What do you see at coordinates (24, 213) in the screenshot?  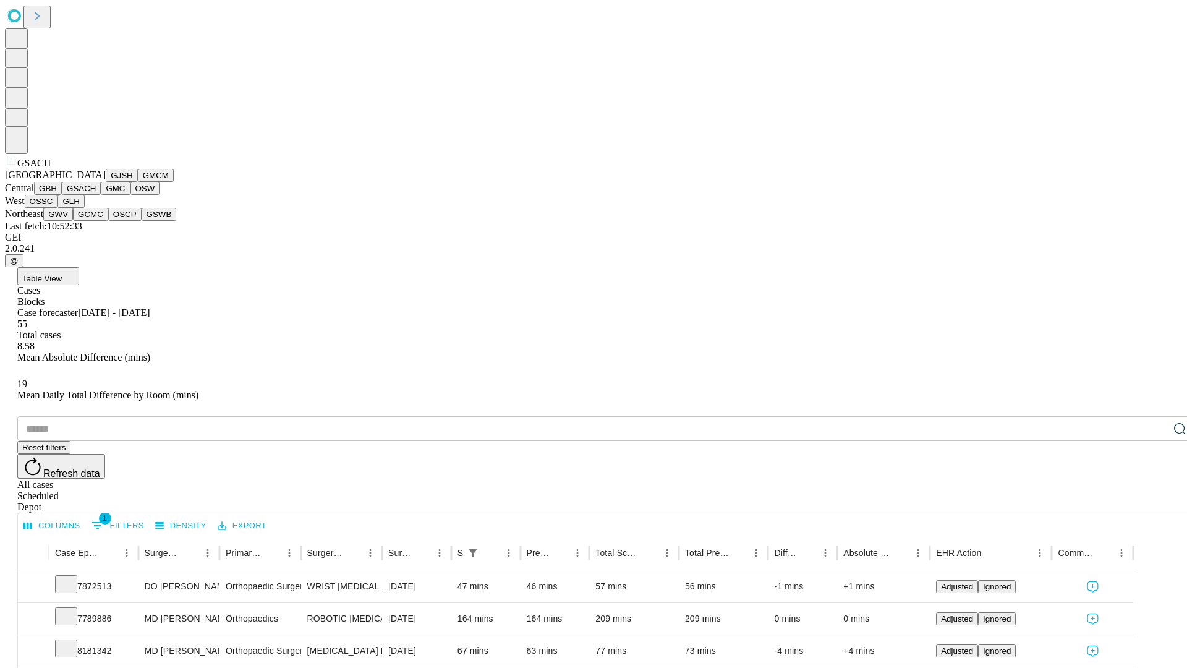 I see `span: Northeast` at bounding box center [24, 213].